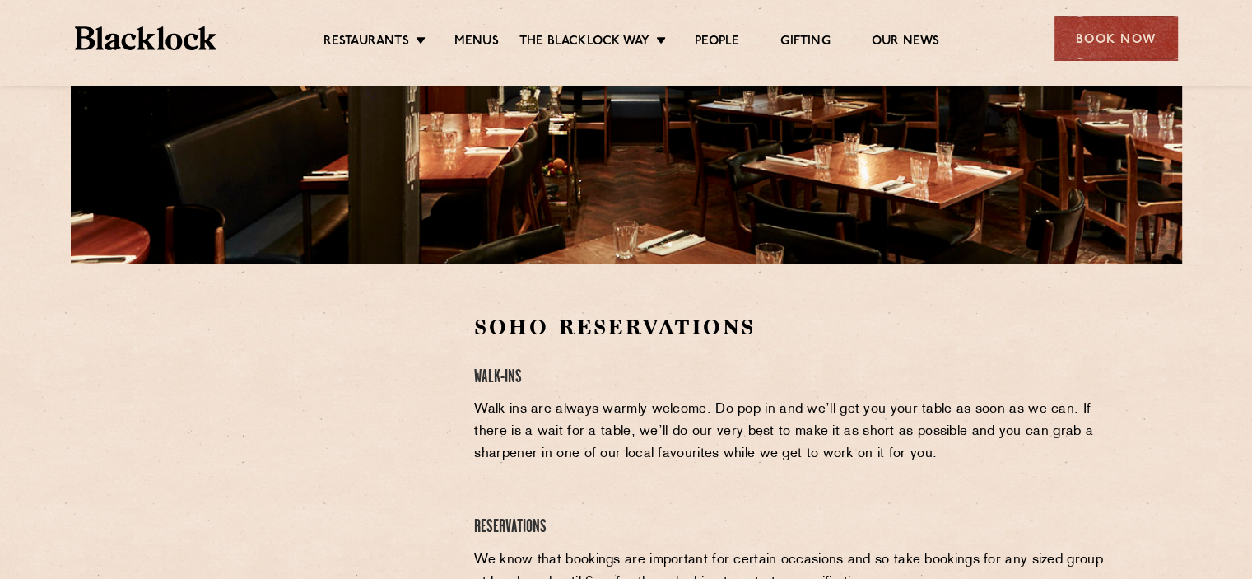 The height and width of the screenshot is (579, 1252). What do you see at coordinates (584, 43) in the screenshot?
I see `a: The Blacklock Way` at bounding box center [584, 43].